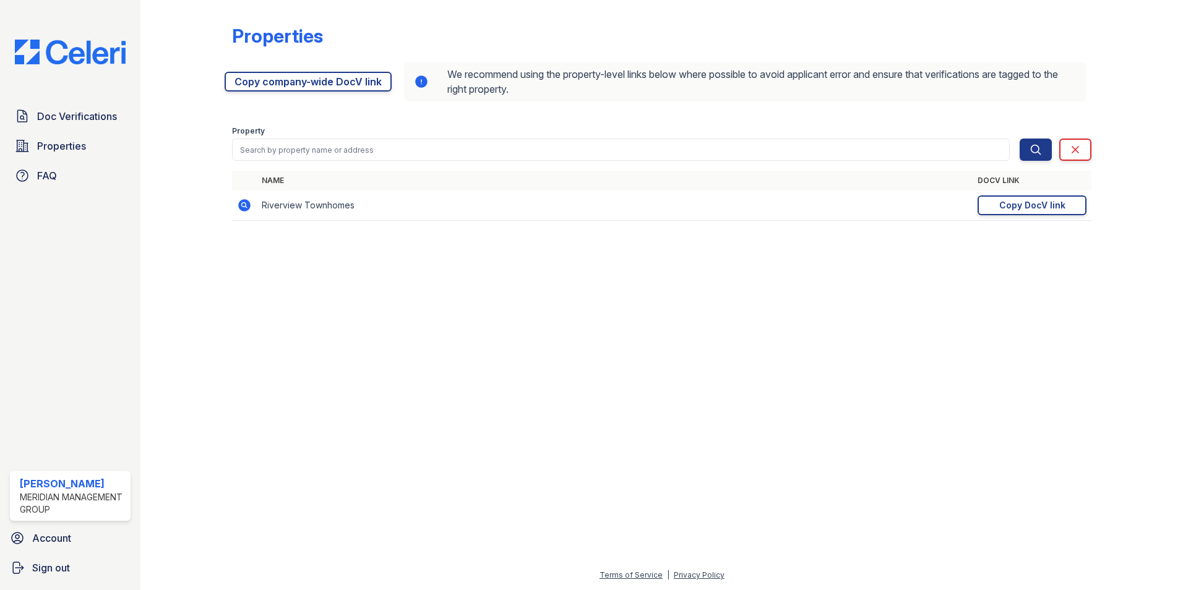 This screenshot has height=590, width=1183. Describe the element at coordinates (70, 146) in the screenshot. I see `a: Properties` at that location.